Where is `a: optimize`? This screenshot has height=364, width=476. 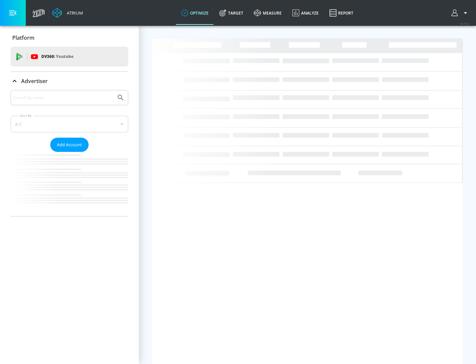 a: optimize is located at coordinates (195, 13).